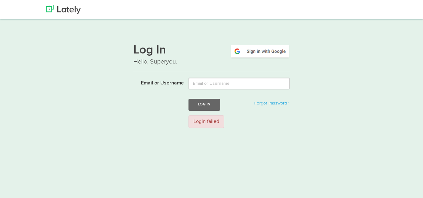  Describe the element at coordinates (260, 51) in the screenshot. I see `img: google-signin.png` at that location.